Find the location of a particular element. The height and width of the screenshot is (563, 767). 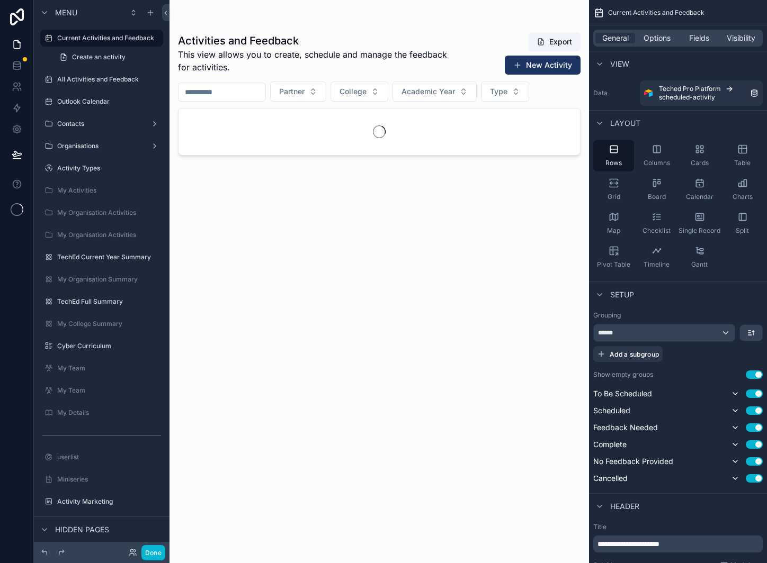

span: Charts is located at coordinates (742, 197).